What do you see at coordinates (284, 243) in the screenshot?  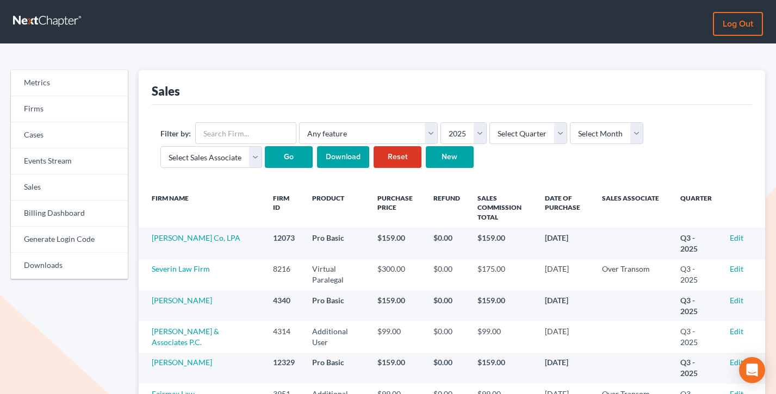 I see `td: 12073` at bounding box center [284, 243].